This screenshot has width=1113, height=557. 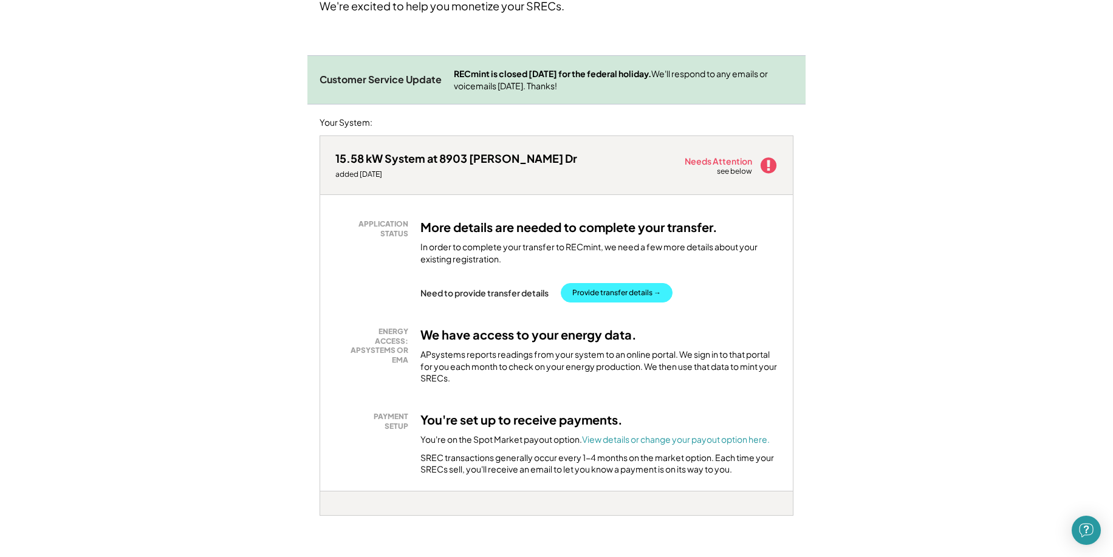 I want to click on div: Need to provide transfer details, so click(x=484, y=293).